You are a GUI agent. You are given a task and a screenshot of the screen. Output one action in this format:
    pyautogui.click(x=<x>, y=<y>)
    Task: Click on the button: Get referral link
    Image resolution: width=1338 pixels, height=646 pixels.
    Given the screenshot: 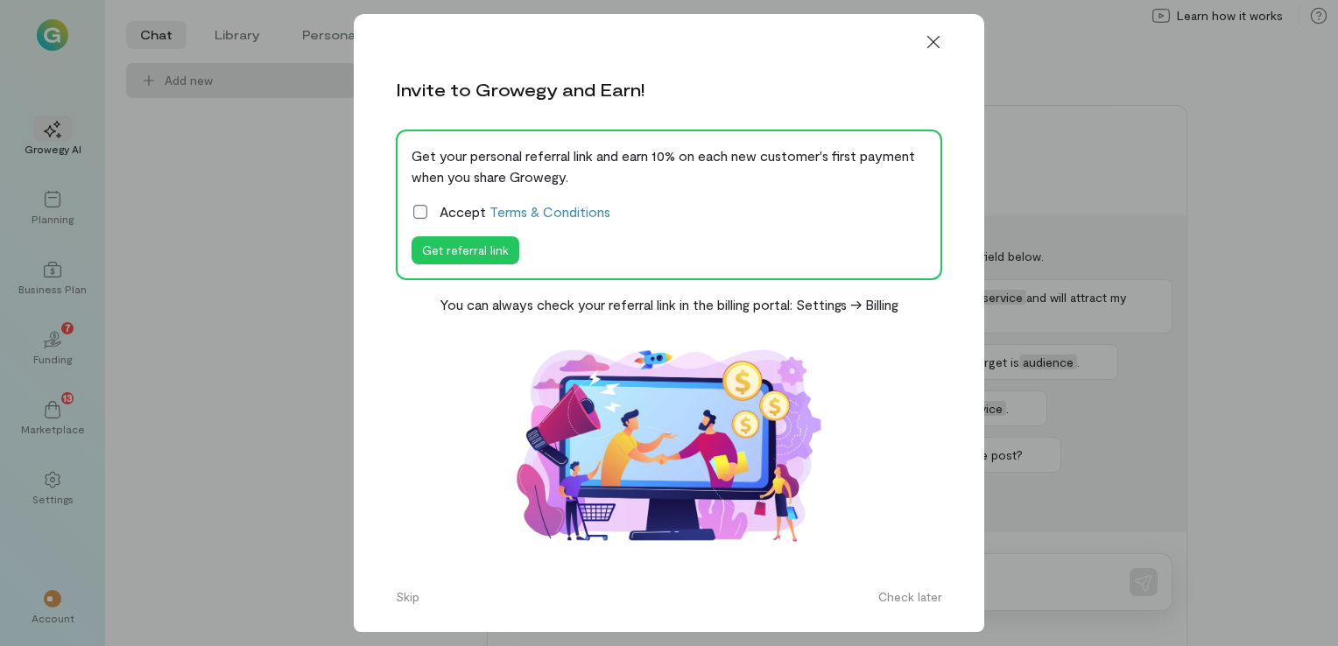 What is the action you would take?
    pyautogui.click(x=465, y=251)
    